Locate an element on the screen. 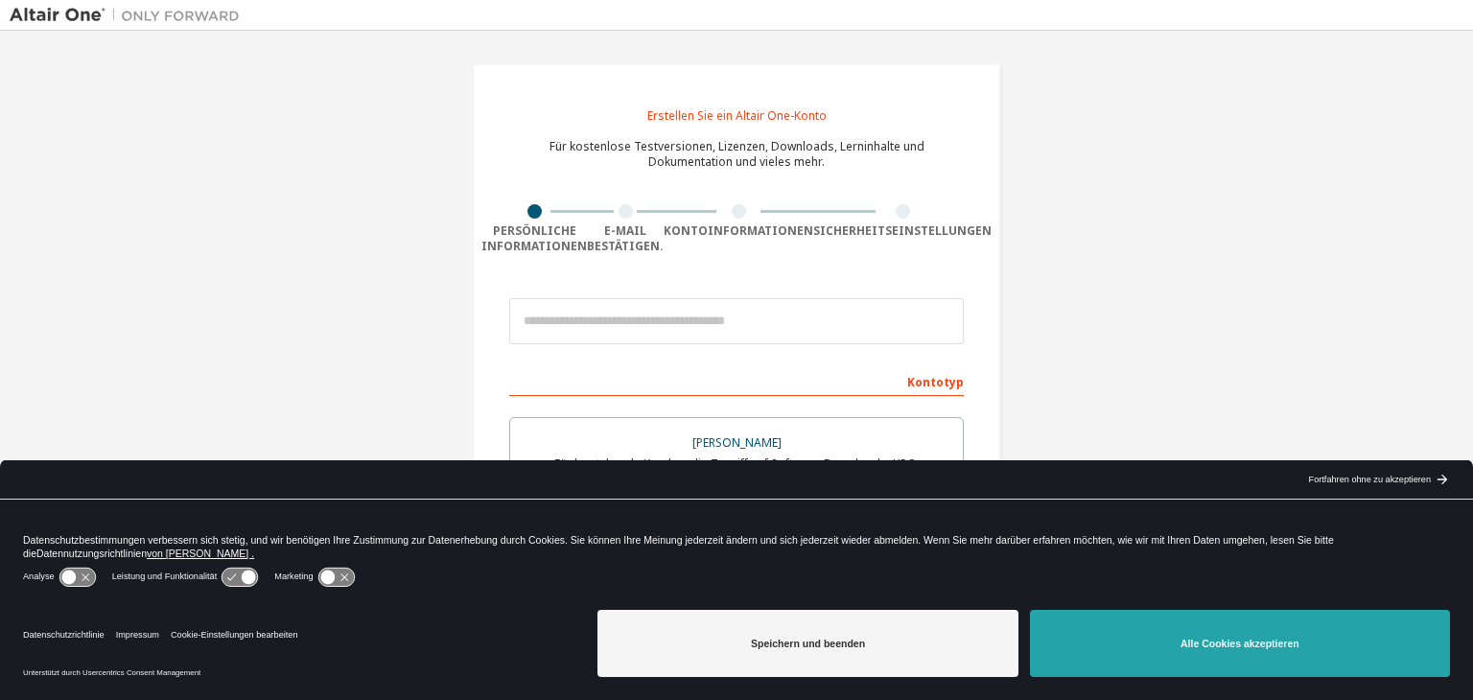 This screenshot has height=700, width=1473. font: Dokumentation und vieles mehr. is located at coordinates (737, 161).